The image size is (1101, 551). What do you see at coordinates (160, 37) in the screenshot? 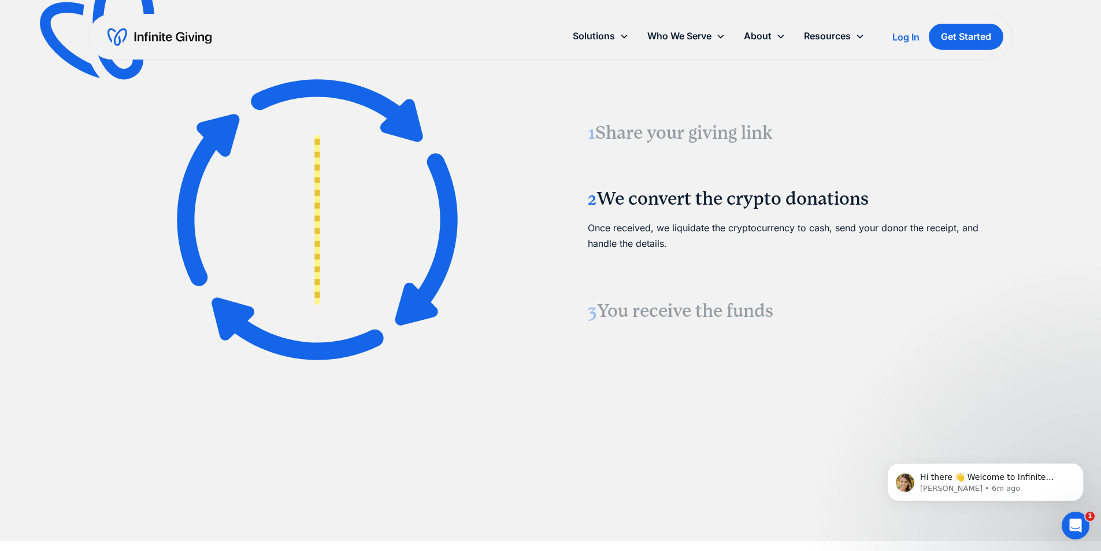
I see `a: home` at bounding box center [160, 37].